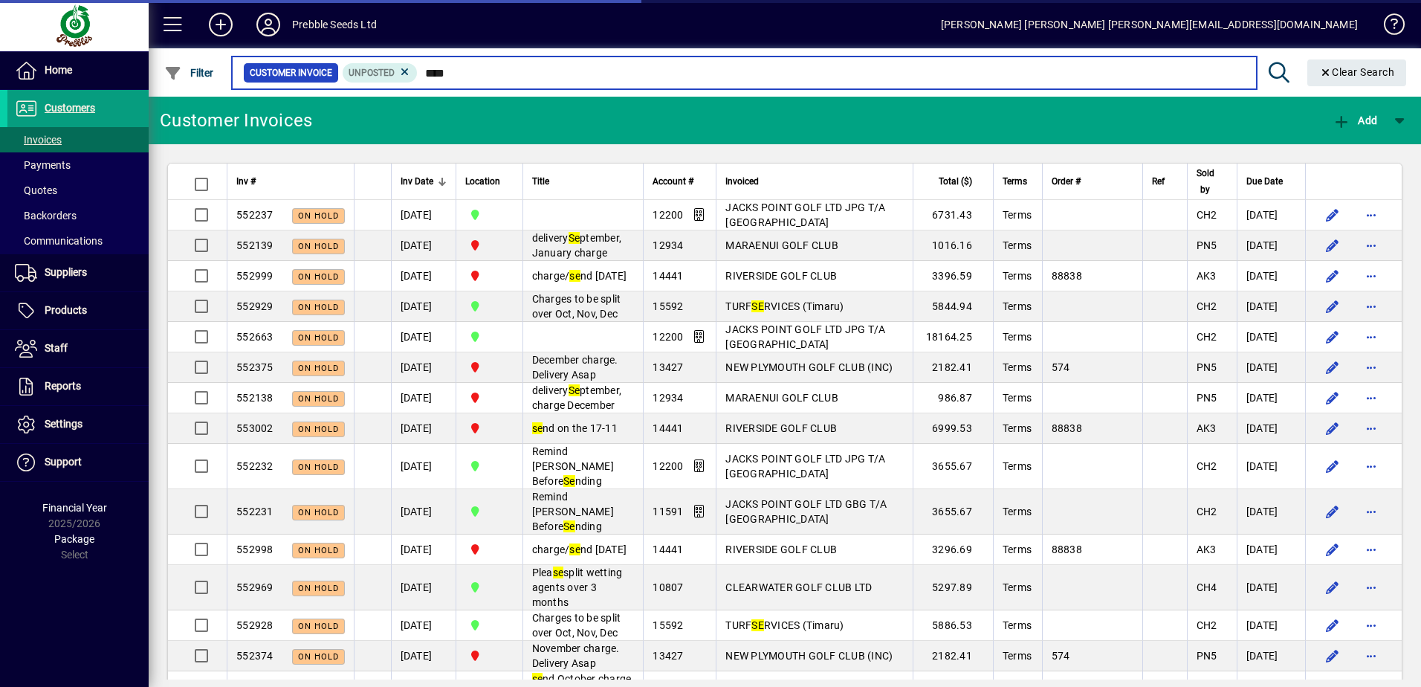 Image resolution: width=1421 pixels, height=687 pixels. What do you see at coordinates (74, 508) in the screenshot?
I see `span: Financial Year` at bounding box center [74, 508].